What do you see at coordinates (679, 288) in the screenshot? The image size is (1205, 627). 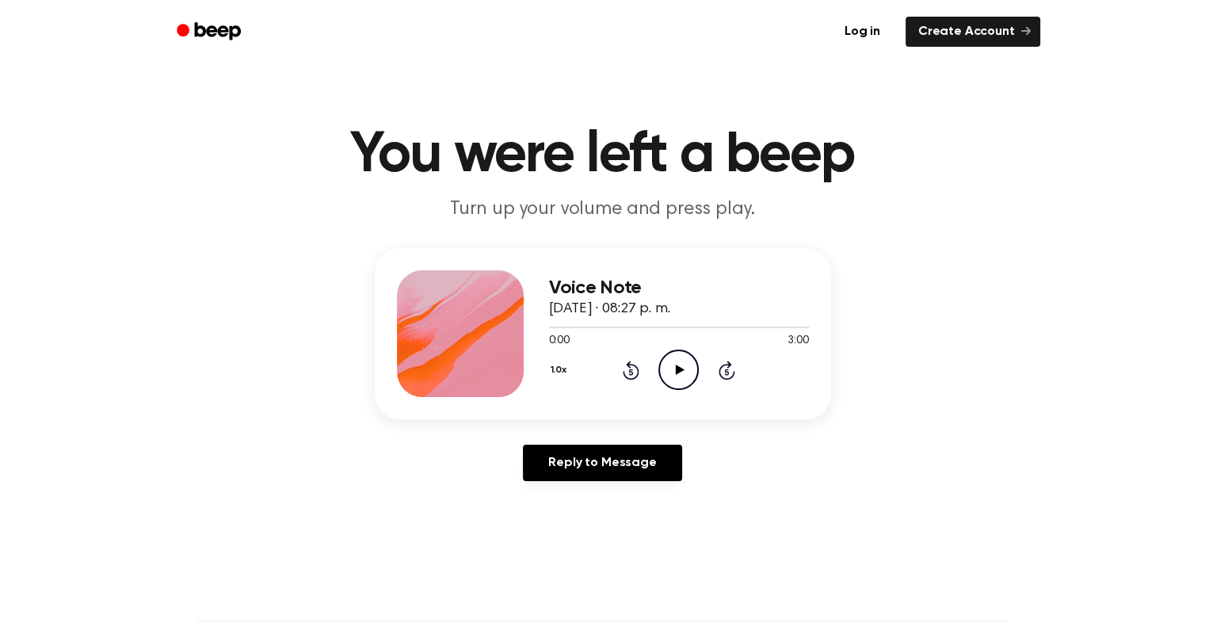 I see `h3: Voice Note` at bounding box center [679, 288].